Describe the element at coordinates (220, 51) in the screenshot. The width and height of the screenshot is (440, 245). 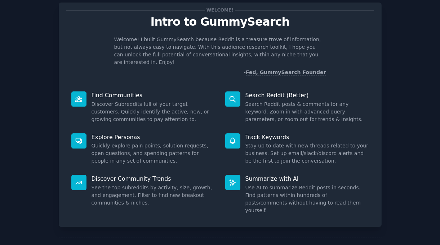
I see `p: Welcome! I built GummySearch because Reddit is a treasure trove of information, but not always ea...` at that location.